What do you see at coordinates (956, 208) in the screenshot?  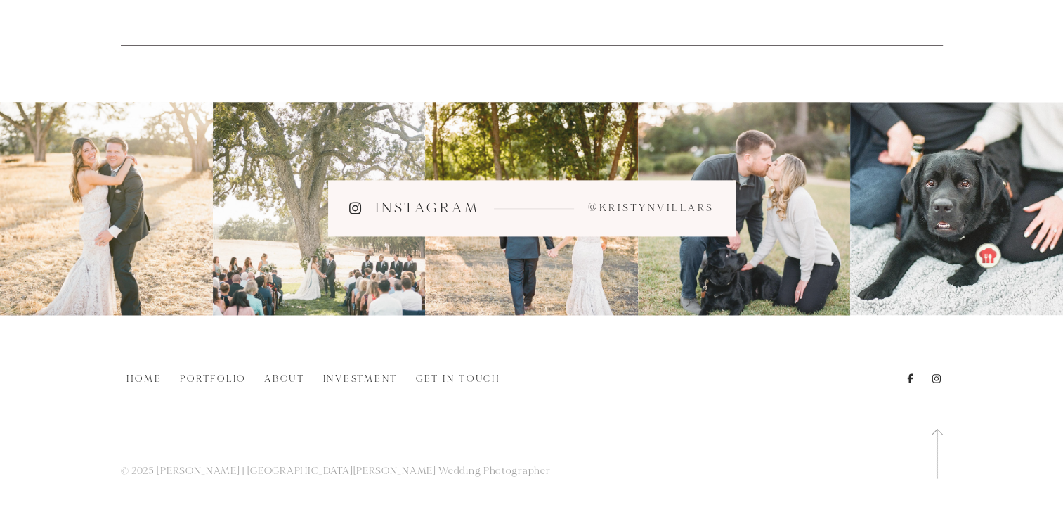 I see `img: 342349903_1296663827603443_3338682501000734388_n.jpg` at bounding box center [956, 208].